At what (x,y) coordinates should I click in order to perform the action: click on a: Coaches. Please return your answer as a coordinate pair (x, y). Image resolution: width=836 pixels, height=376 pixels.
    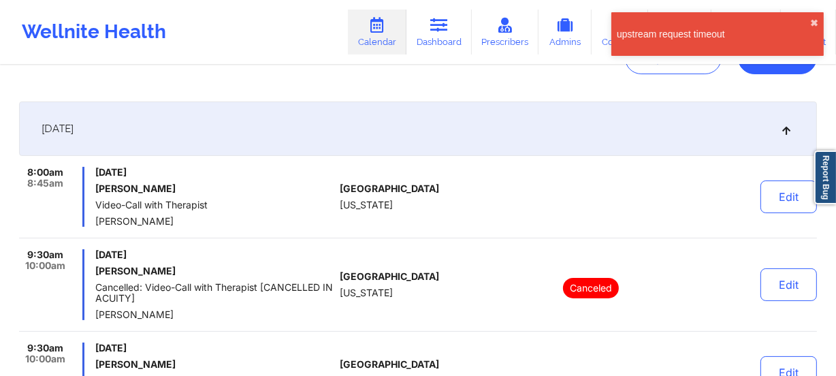
    Looking at the image, I should click on (619, 32).